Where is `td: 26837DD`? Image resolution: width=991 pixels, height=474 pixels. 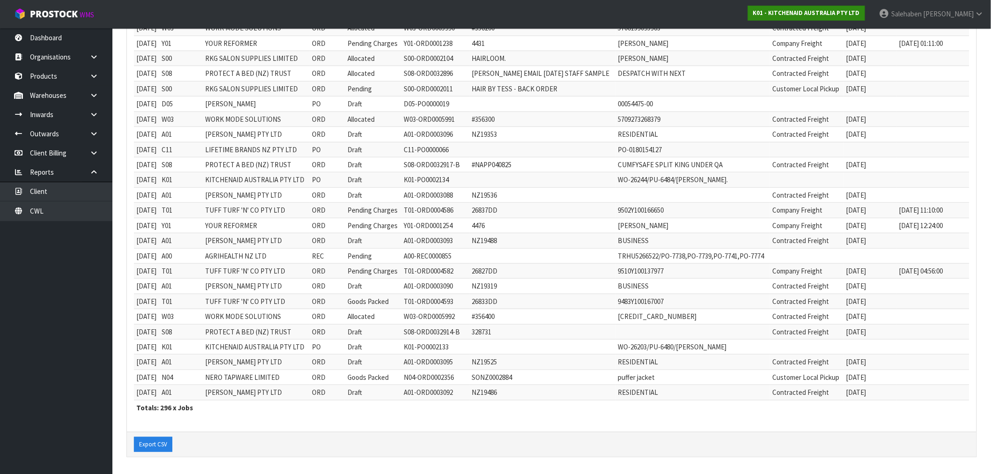 td: 26837DD is located at coordinates (543, 210).